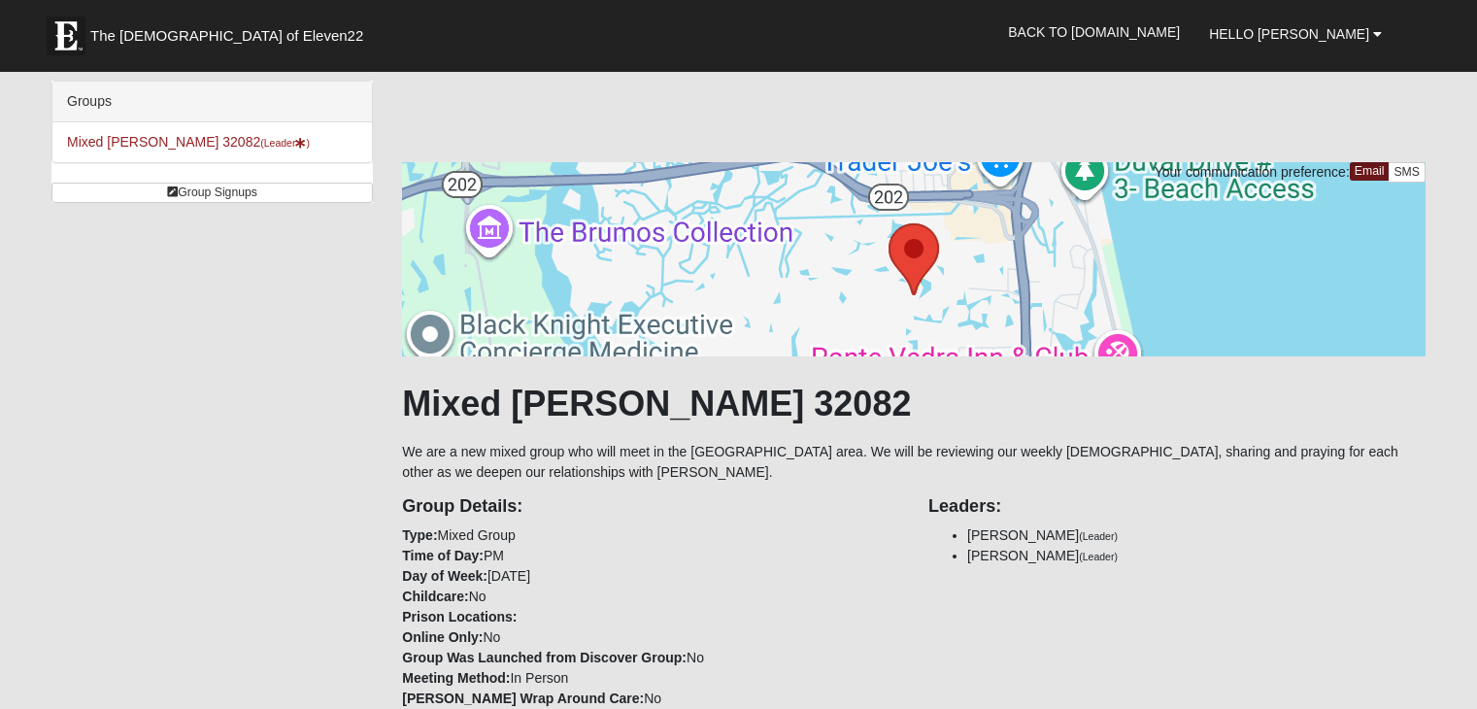 This screenshot has width=1477, height=709. What do you see at coordinates (459, 616) in the screenshot?
I see `strong: Prison Locations:` at bounding box center [459, 616].